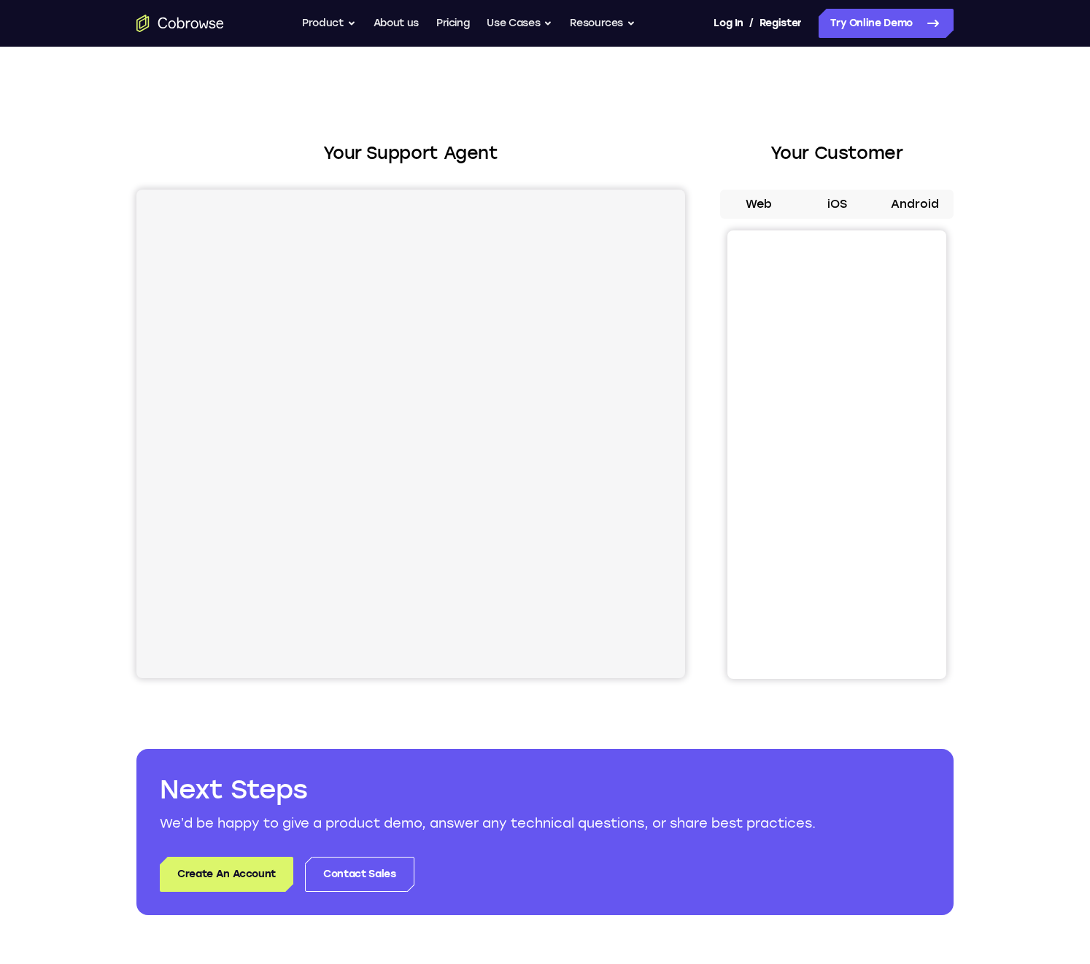  I want to click on a: Try Online Demo, so click(885, 23).